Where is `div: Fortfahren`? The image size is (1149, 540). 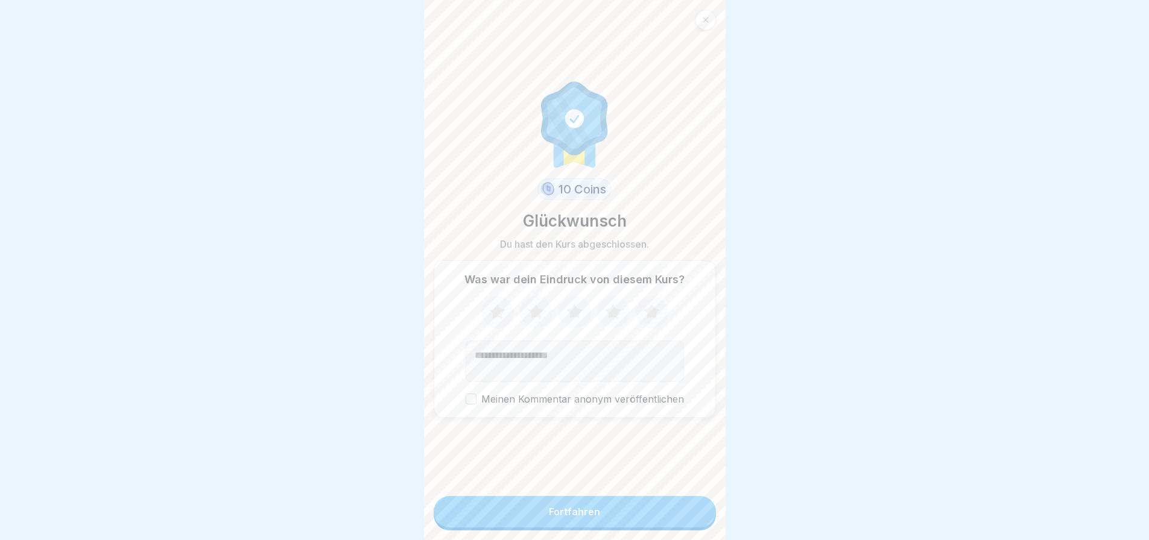 div: Fortfahren is located at coordinates (574, 512).